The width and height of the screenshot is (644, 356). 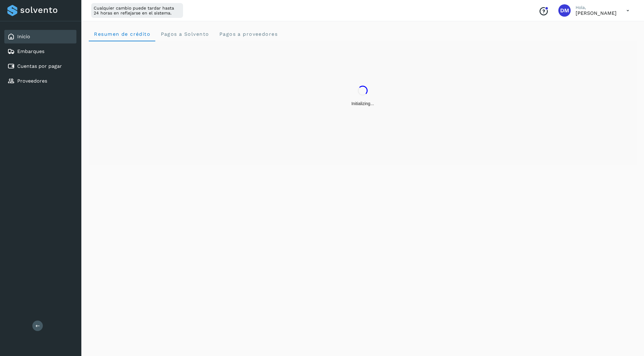 I want to click on div: Proveedores, so click(x=40, y=81).